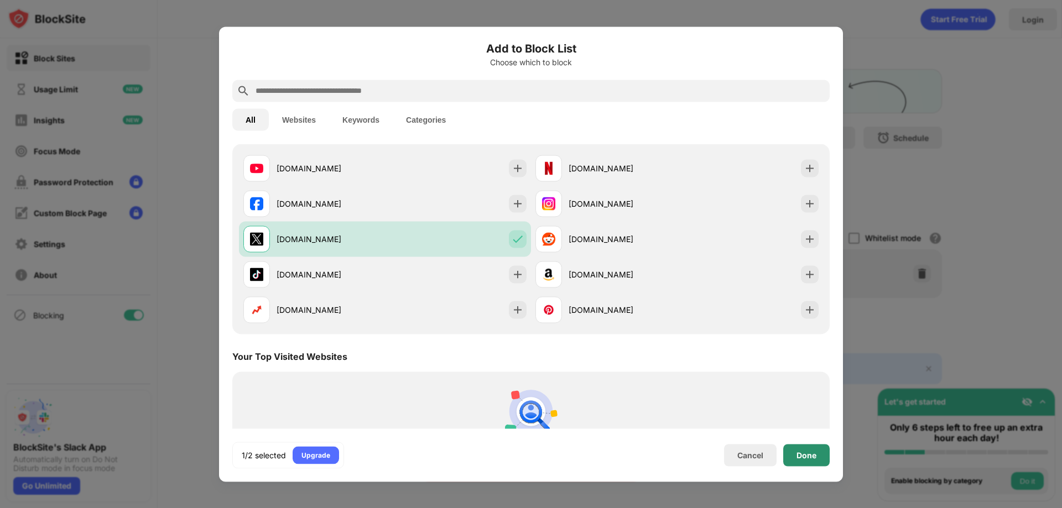 Image resolution: width=1062 pixels, height=508 pixels. Describe the element at coordinates (243, 91) in the screenshot. I see `img: search.svg` at that location.